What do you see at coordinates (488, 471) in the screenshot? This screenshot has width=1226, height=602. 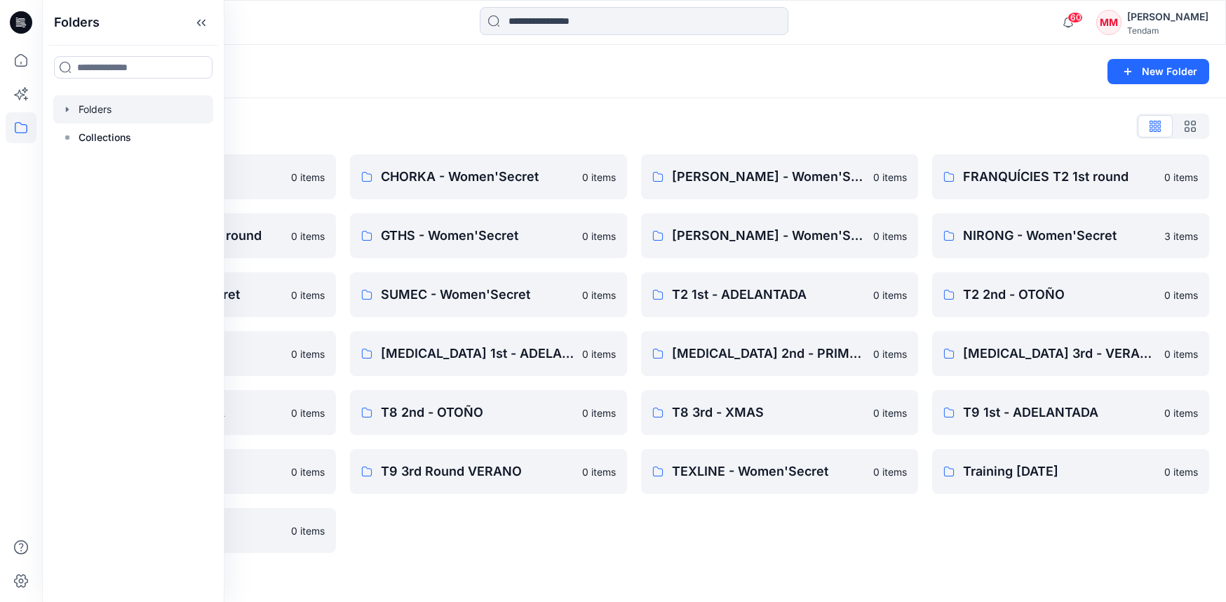 I see `a: T9 3rd Round VERANO0 items` at bounding box center [488, 471].